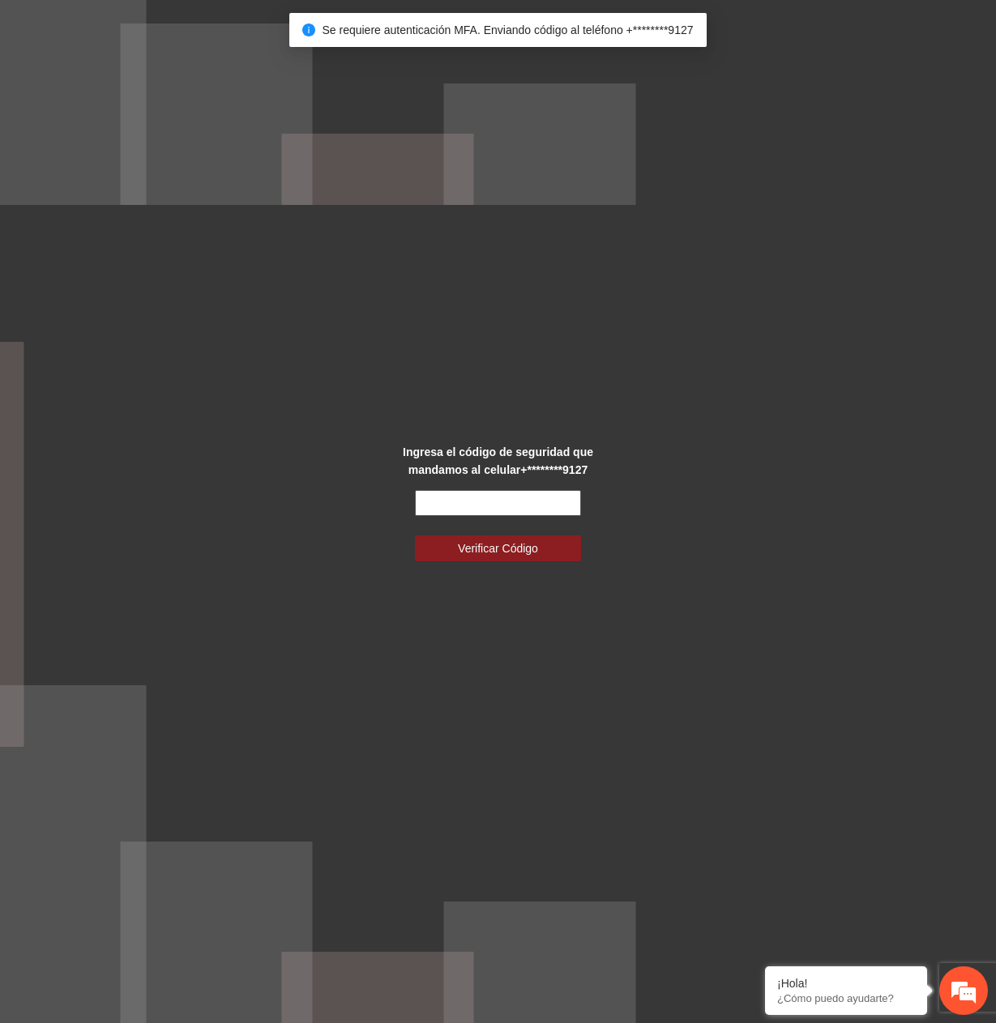 The image size is (996, 1023). What do you see at coordinates (309, 30) in the screenshot?
I see `span: info-circle` at bounding box center [309, 30].